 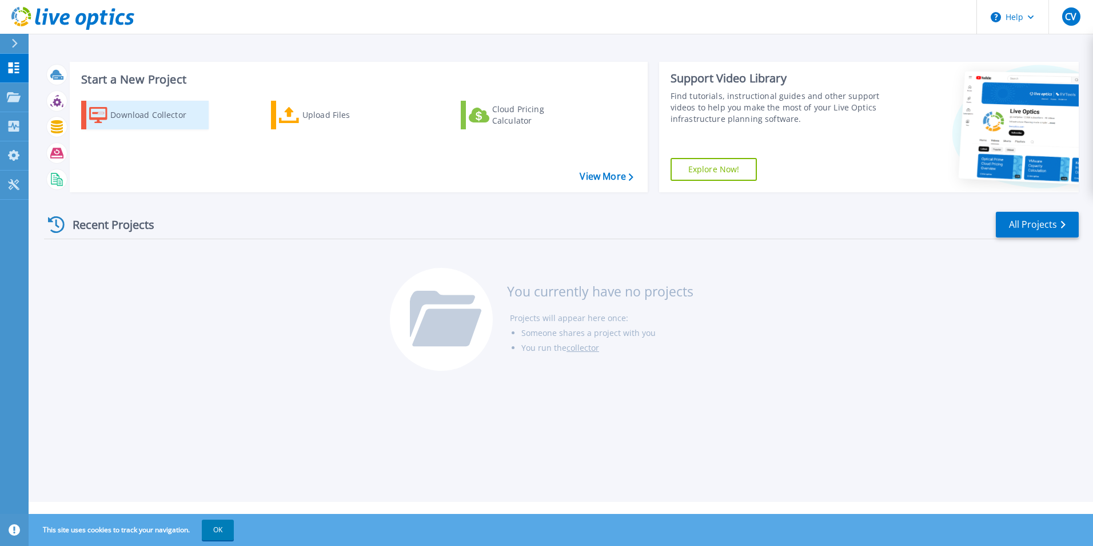 What do you see at coordinates (156, 115) in the screenshot?
I see `div: Download Collector` at bounding box center [156, 115].